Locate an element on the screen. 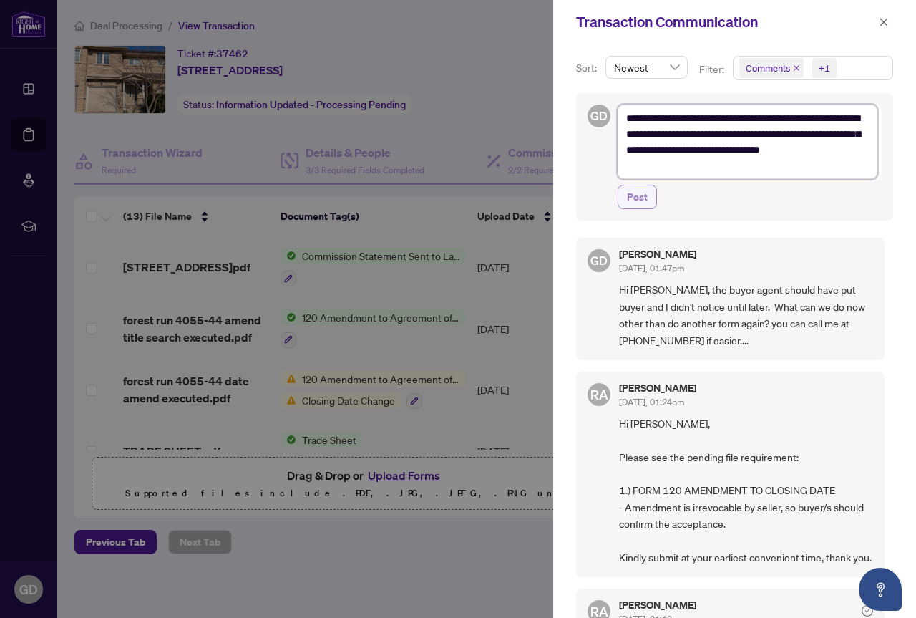 The image size is (916, 618). div: +1 is located at coordinates (824, 68).